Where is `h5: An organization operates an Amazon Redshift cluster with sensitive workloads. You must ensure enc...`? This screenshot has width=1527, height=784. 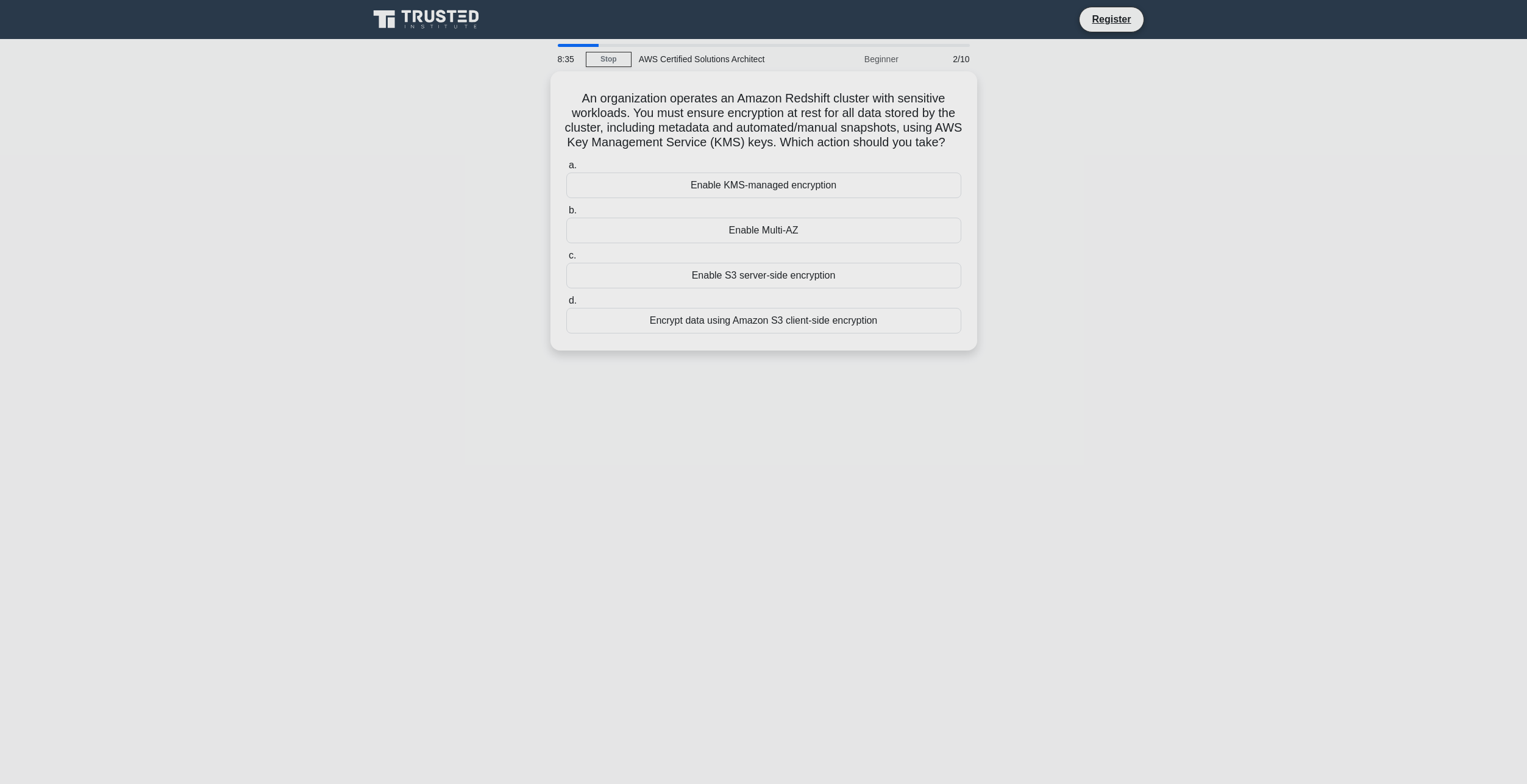 h5: An organization operates an Amazon Redshift cluster with sensitive workloads. You must ensure enc... is located at coordinates (764, 120).